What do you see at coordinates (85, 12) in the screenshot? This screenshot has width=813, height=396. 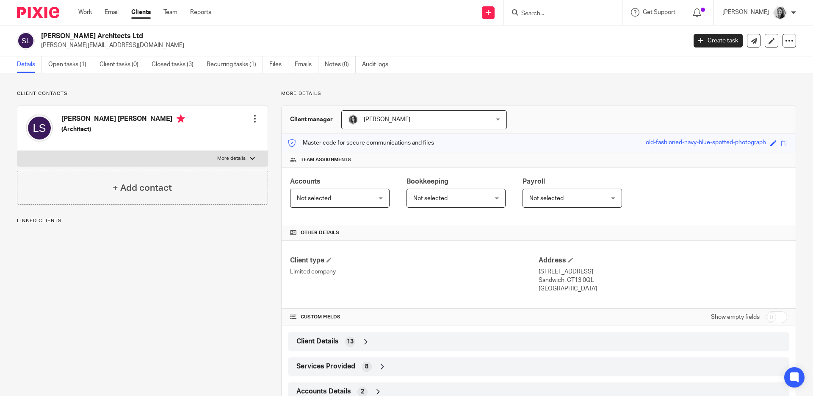 I see `a: Work` at bounding box center [85, 12].